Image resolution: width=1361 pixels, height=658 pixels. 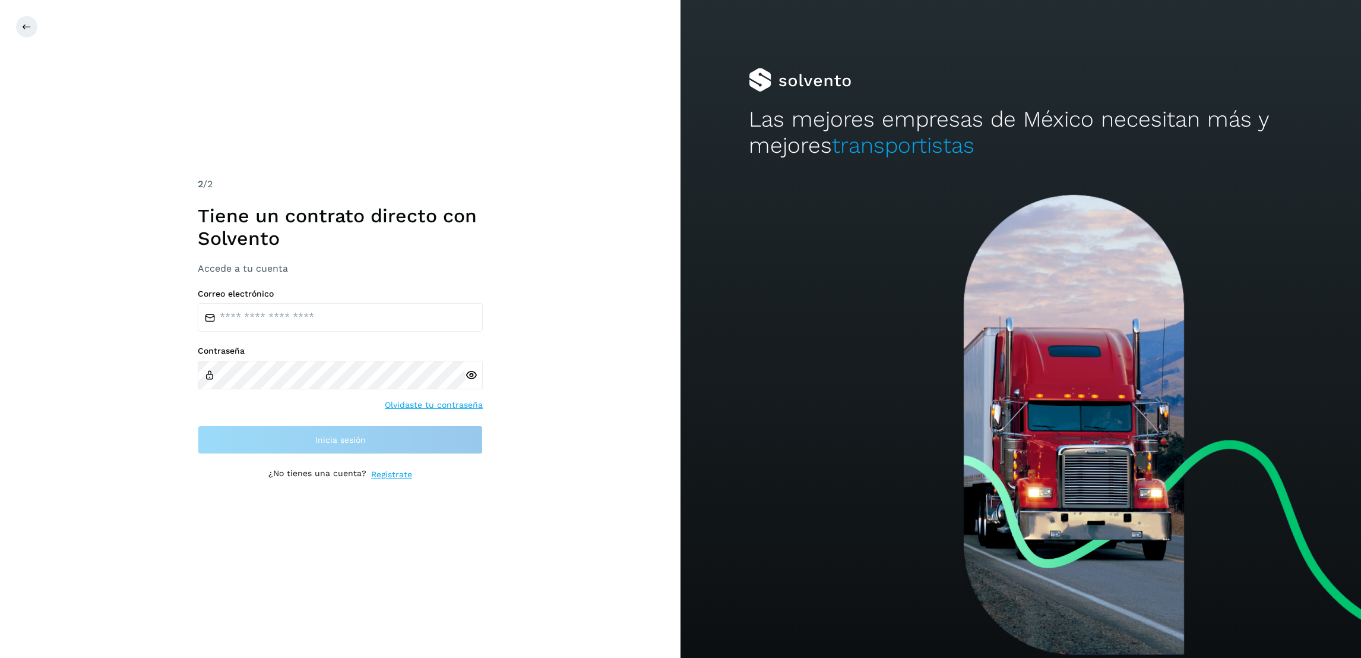 What do you see at coordinates (340, 350) in the screenshot?
I see `label: Contraseña` at bounding box center [340, 350].